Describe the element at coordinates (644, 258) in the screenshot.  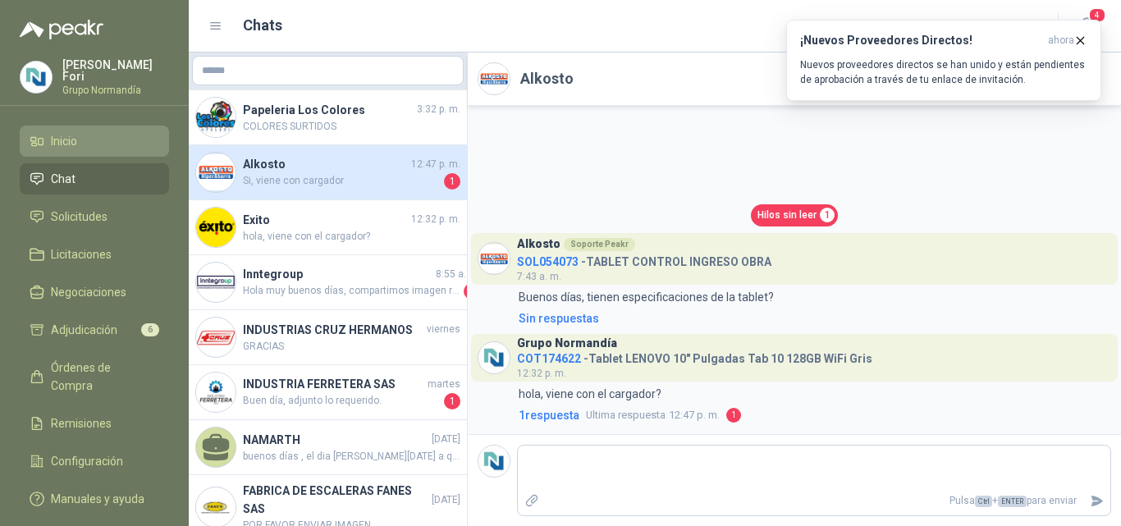
I see `h4: - TABLET CONTROL INGRESO OBRA` at that location.